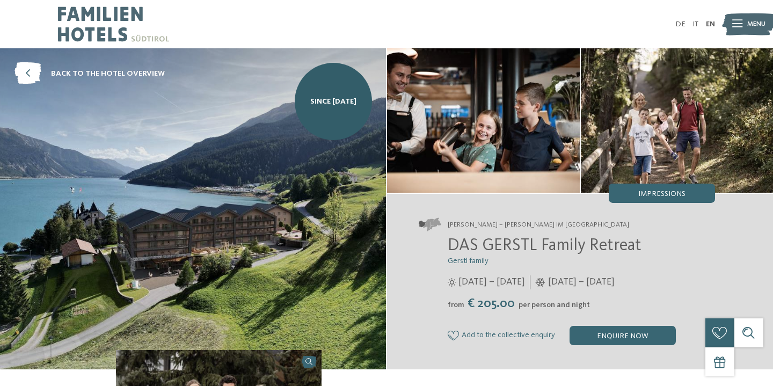 The image size is (773, 386). I want to click on span: € 205.00, so click(491, 304).